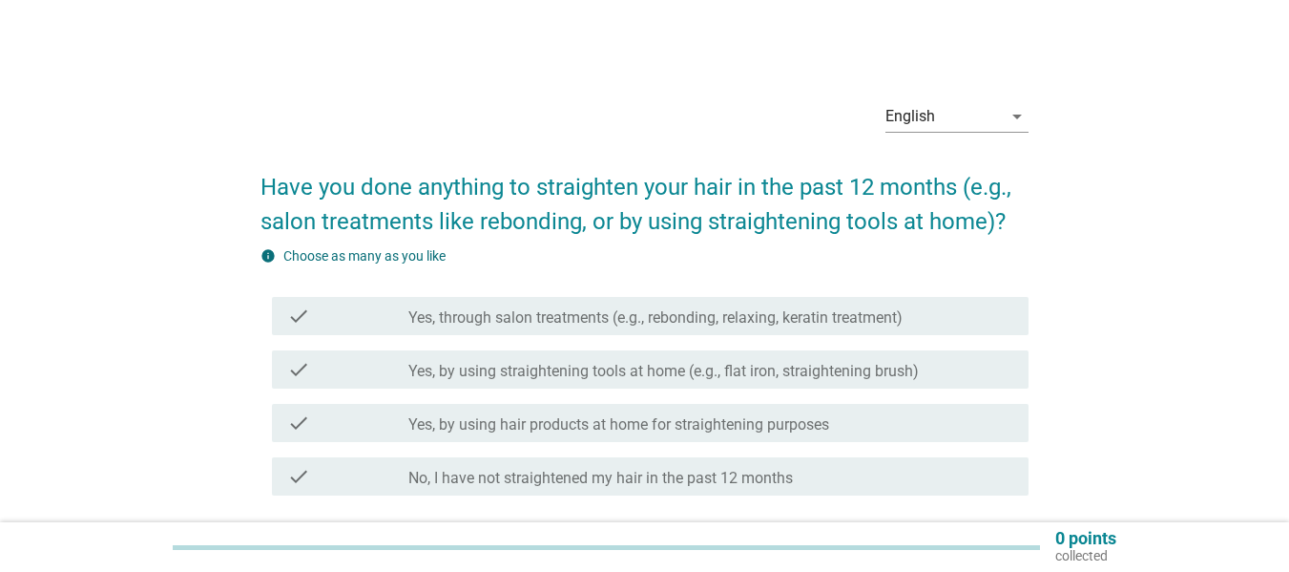  Describe the element at coordinates (1086, 538) in the screenshot. I see `p: 0 points` at that location.